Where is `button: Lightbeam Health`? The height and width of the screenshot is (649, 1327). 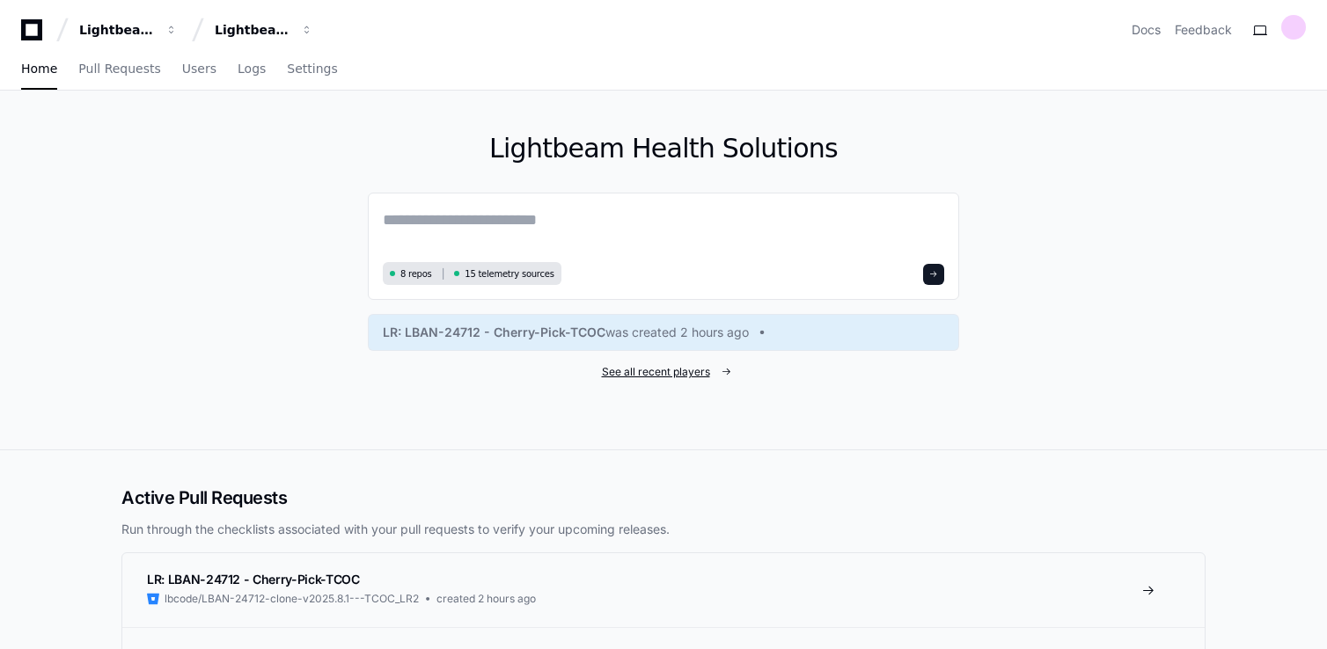 button: Lightbeam Health is located at coordinates (128, 30).